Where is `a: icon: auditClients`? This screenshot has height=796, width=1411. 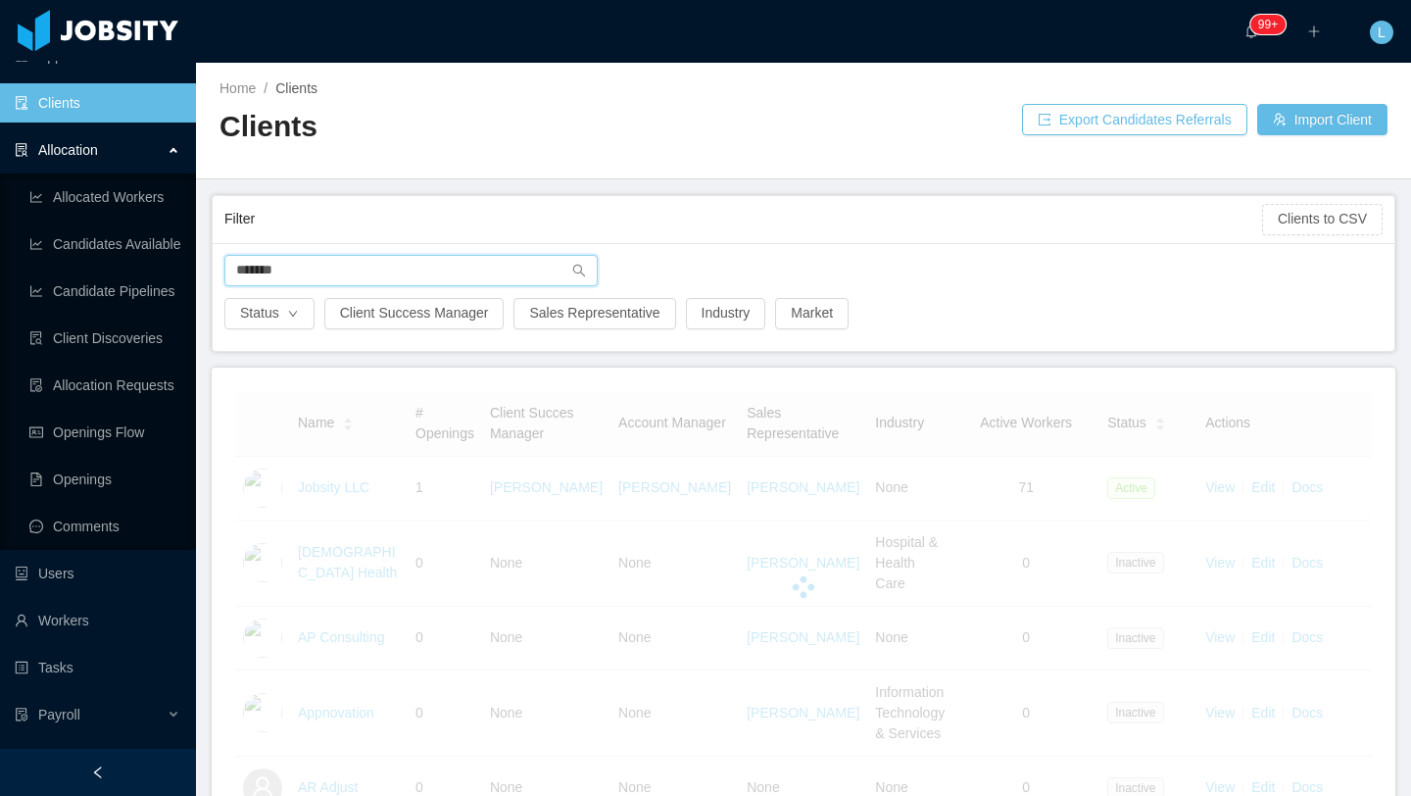
a: icon: auditClients is located at coordinates (97, 103).